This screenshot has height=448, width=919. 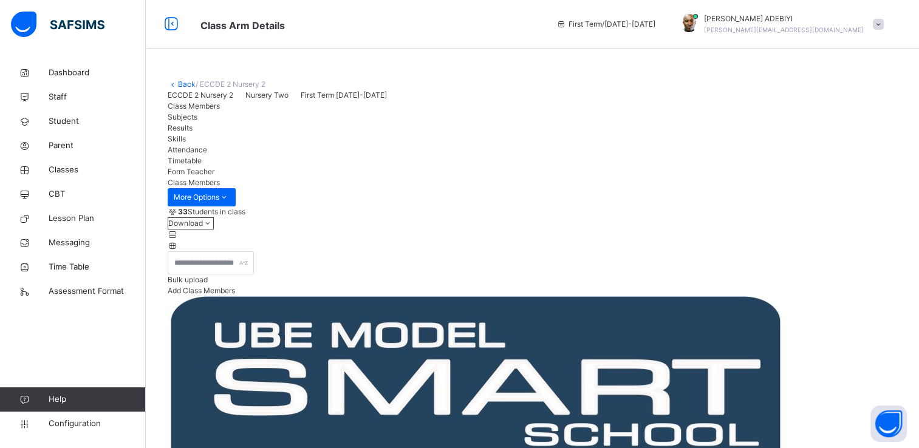 What do you see at coordinates (97, 243) in the screenshot?
I see `span: Messaging` at bounding box center [97, 243].